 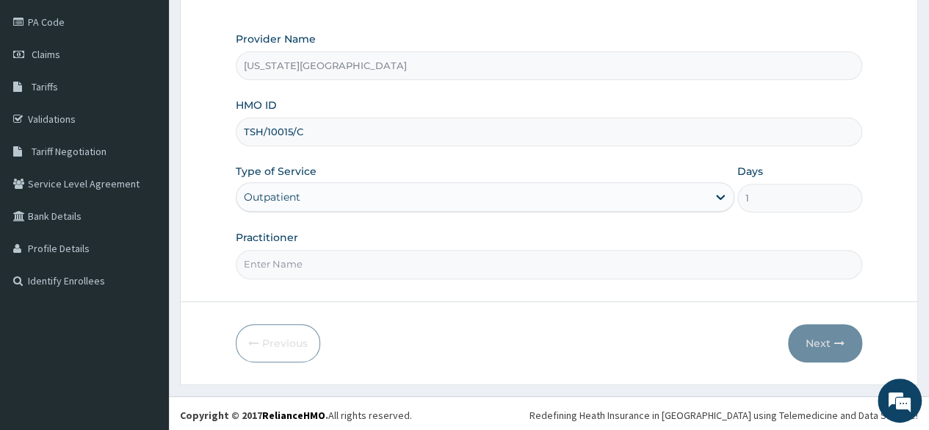 What do you see at coordinates (254, 415) in the screenshot?
I see `strong: Copyright © 2017 .` at bounding box center [254, 415].